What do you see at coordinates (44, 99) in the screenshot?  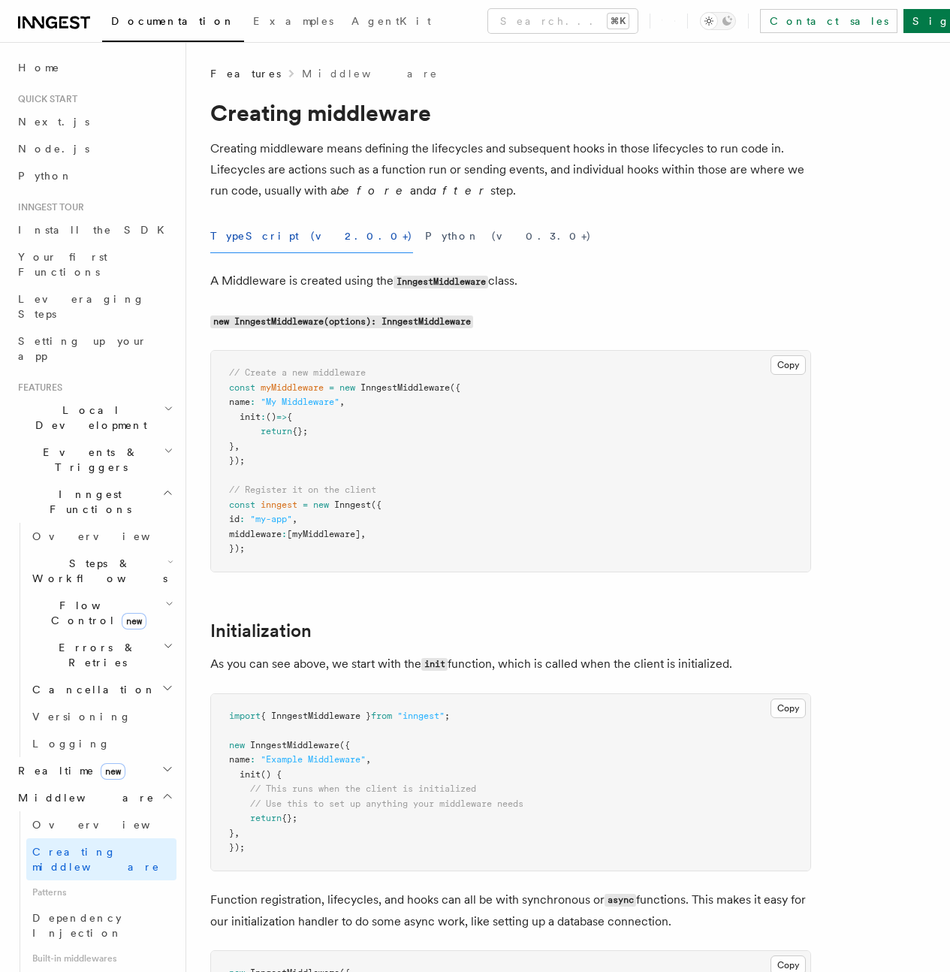 I see `span: Quick start` at bounding box center [44, 99].